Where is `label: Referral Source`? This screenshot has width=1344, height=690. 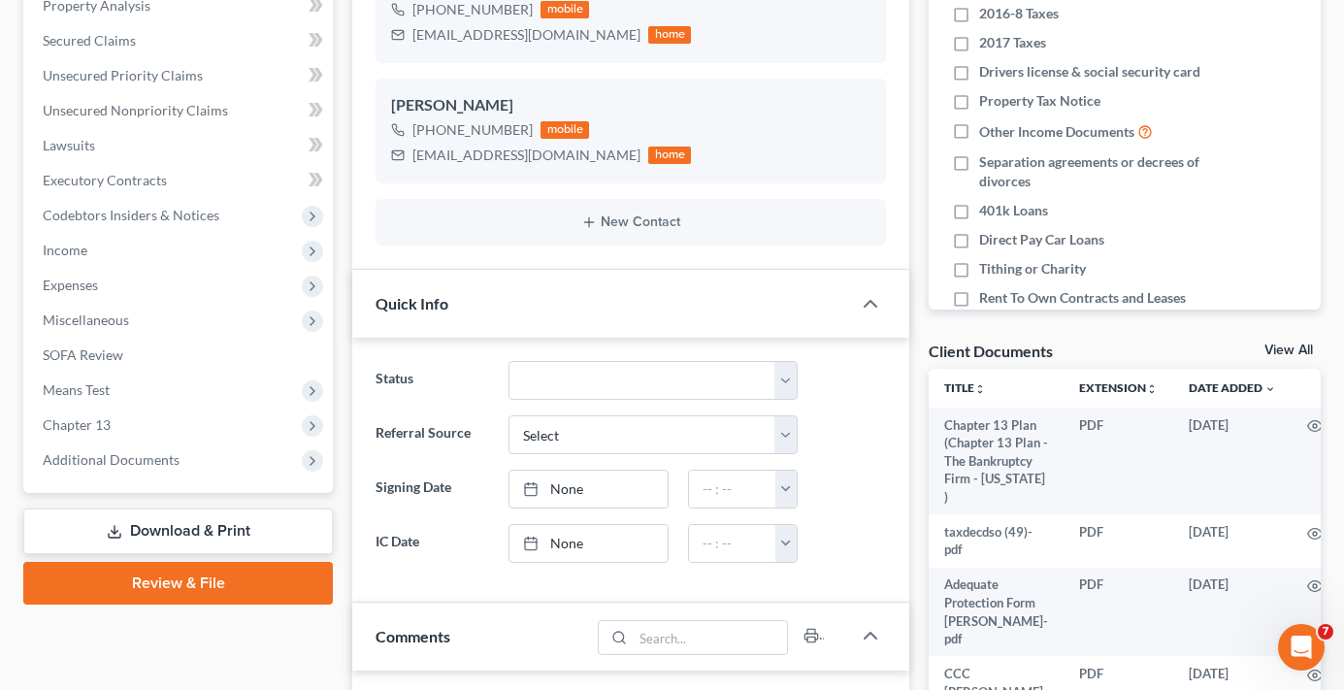
label: Referral Source is located at coordinates (432, 435).